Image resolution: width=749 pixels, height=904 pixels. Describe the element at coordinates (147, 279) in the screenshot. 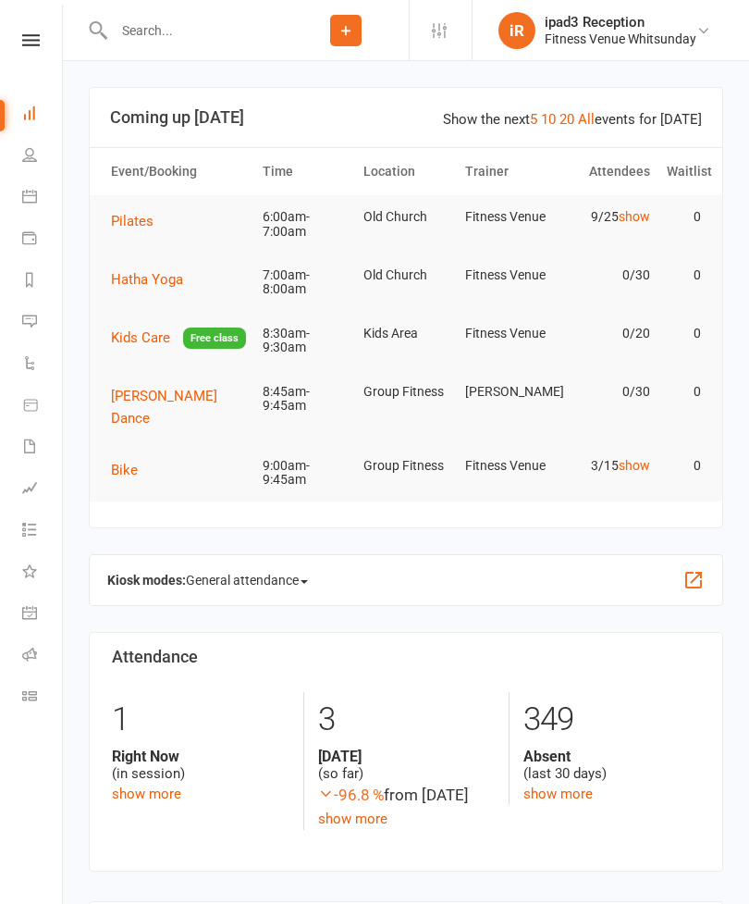

I see `span: Hatha Yoga` at that location.